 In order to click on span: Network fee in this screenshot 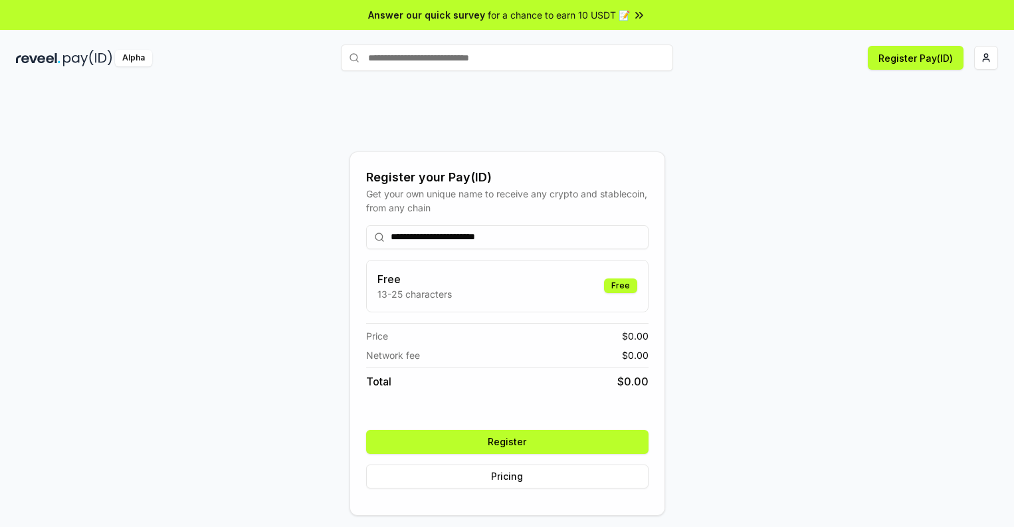, I will do `click(393, 355)`.